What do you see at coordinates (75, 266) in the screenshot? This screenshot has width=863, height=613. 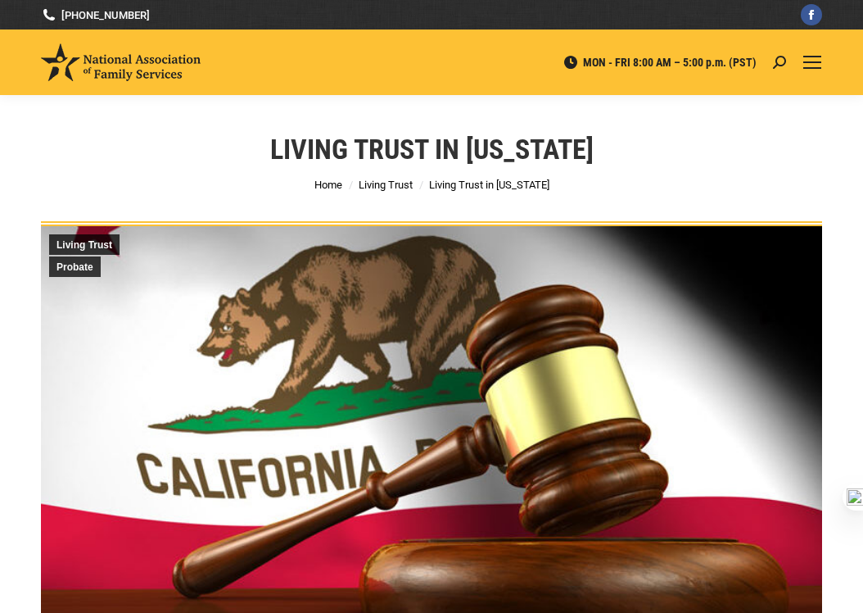 I see `a: Probate` at bounding box center [75, 266].